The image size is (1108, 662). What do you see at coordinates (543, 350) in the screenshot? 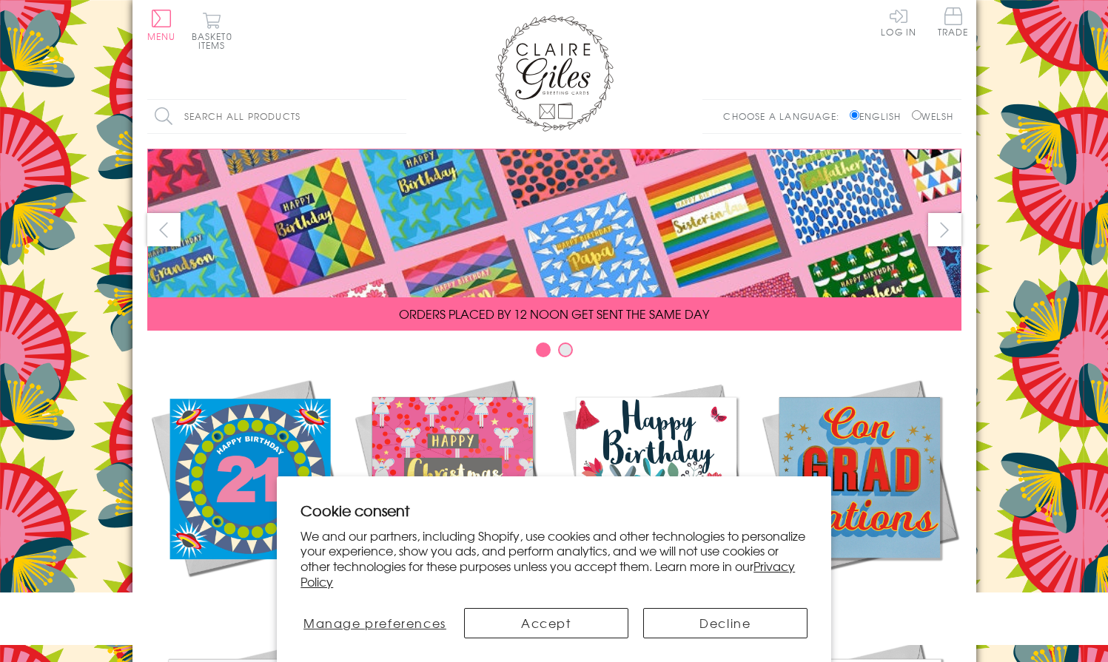
I see `button: Carousel Page 1 (Current Slide)` at bounding box center [543, 350].